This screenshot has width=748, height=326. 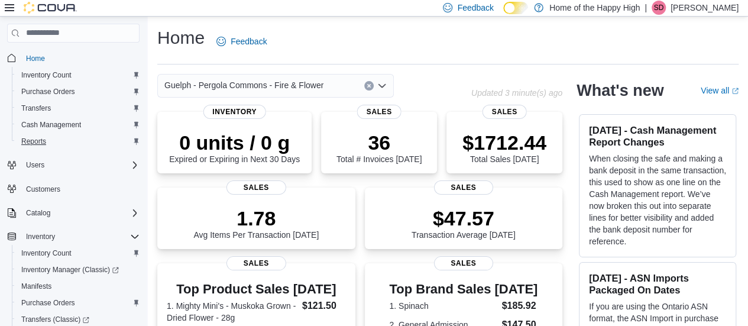 I want to click on button: Manifests, so click(x=78, y=286).